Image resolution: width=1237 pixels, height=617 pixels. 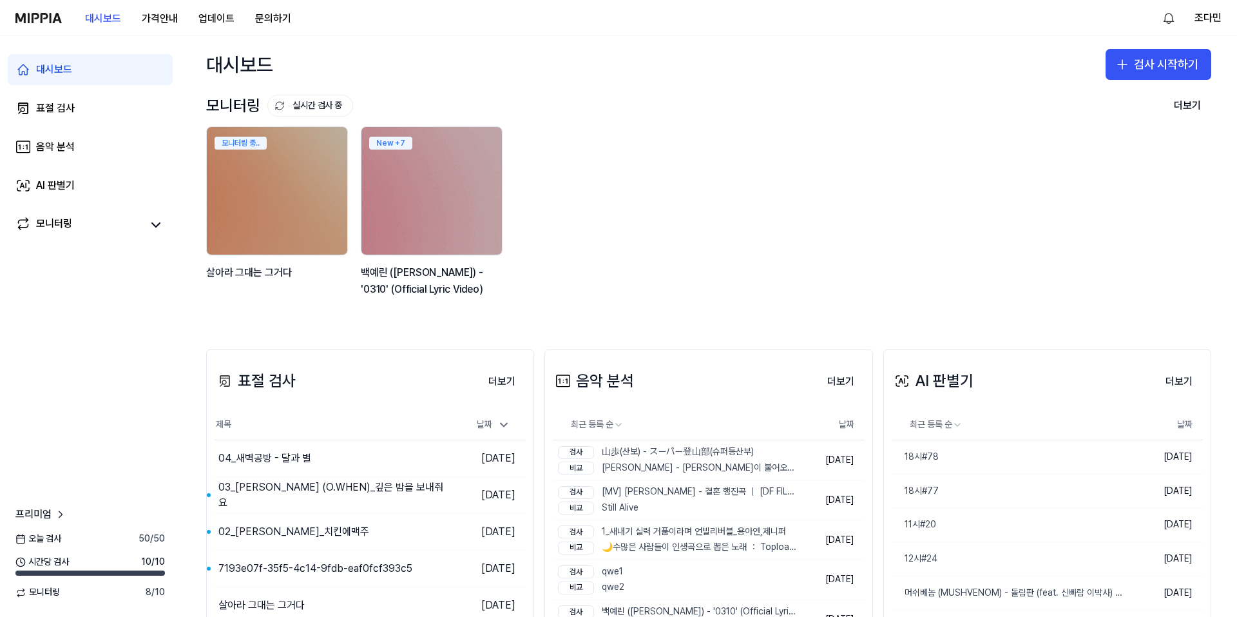 I want to click on img: 알림, so click(x=1169, y=18).